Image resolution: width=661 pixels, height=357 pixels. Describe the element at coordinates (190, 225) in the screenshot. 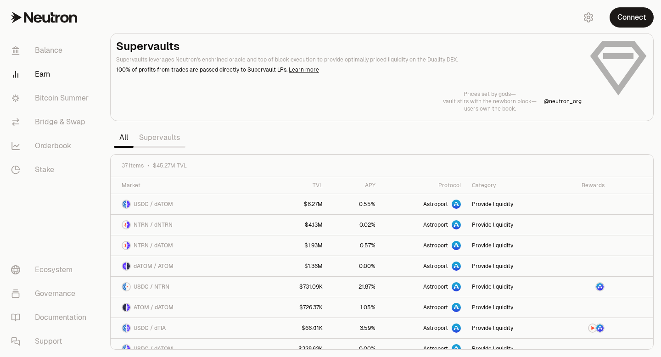

I see `a: NTRN LogodNTRN LogoNTRN / dNTRN` at that location.